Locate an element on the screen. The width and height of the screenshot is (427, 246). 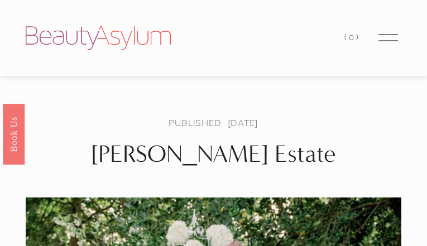
img: Beauty Asylum | Bridal Hair &amp; Makeup Charlotte &amp; Atlanta is located at coordinates (98, 38).